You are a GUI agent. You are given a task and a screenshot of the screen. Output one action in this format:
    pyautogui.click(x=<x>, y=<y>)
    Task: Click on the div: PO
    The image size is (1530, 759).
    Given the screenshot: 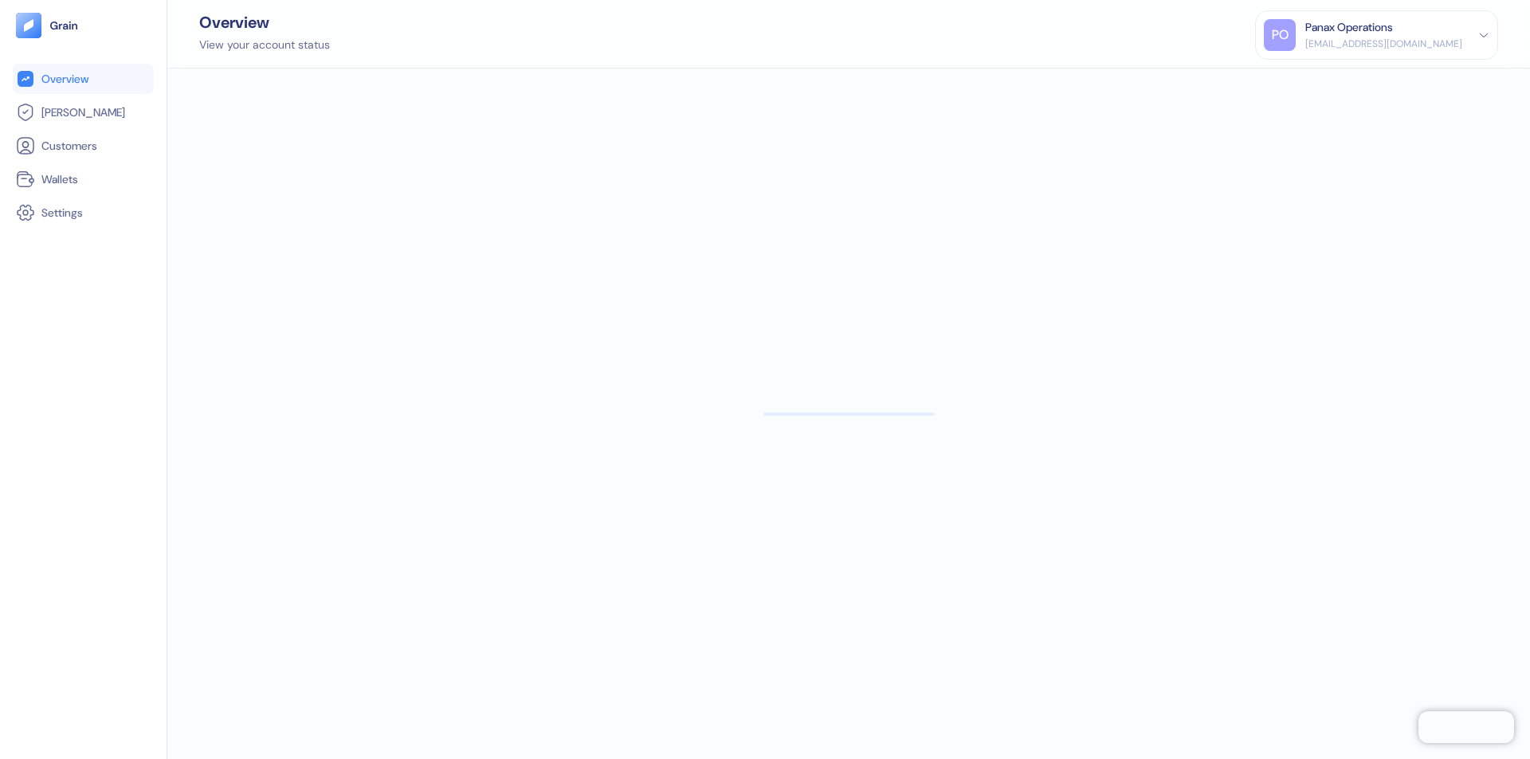 What is the action you would take?
    pyautogui.click(x=1280, y=35)
    